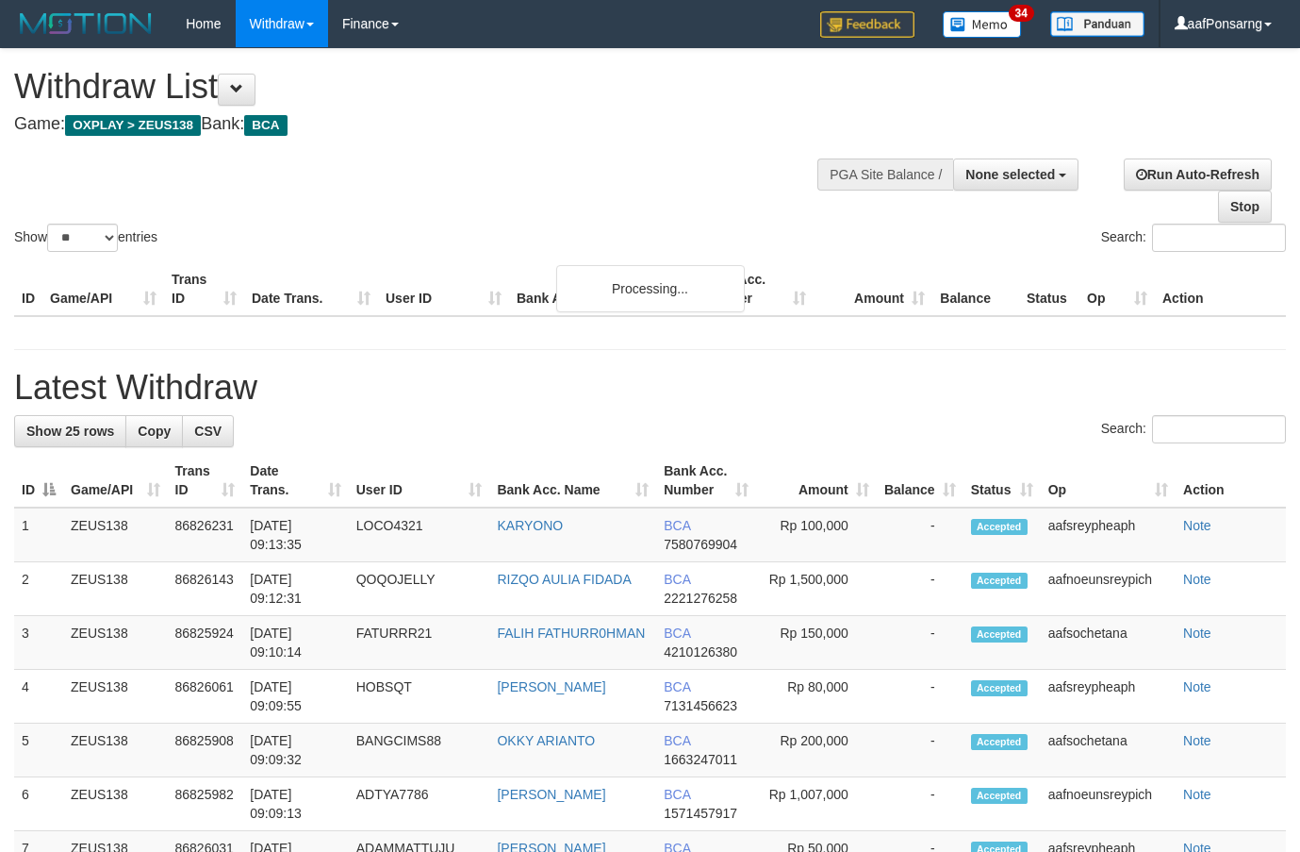  I want to click on span: CSV, so click(207, 431).